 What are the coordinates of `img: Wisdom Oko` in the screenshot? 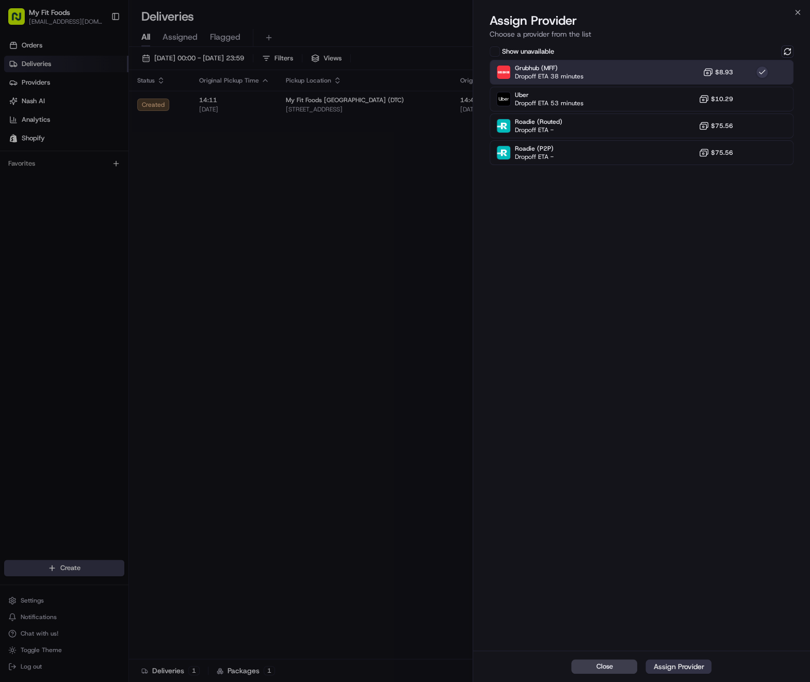 It's located at (19, 159).